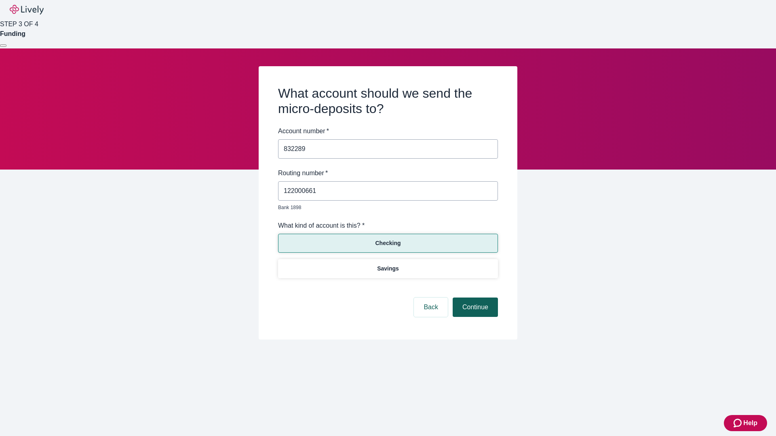 The height and width of the screenshot is (436, 776). I want to click on label: What kind of account is this? *, so click(321, 226).